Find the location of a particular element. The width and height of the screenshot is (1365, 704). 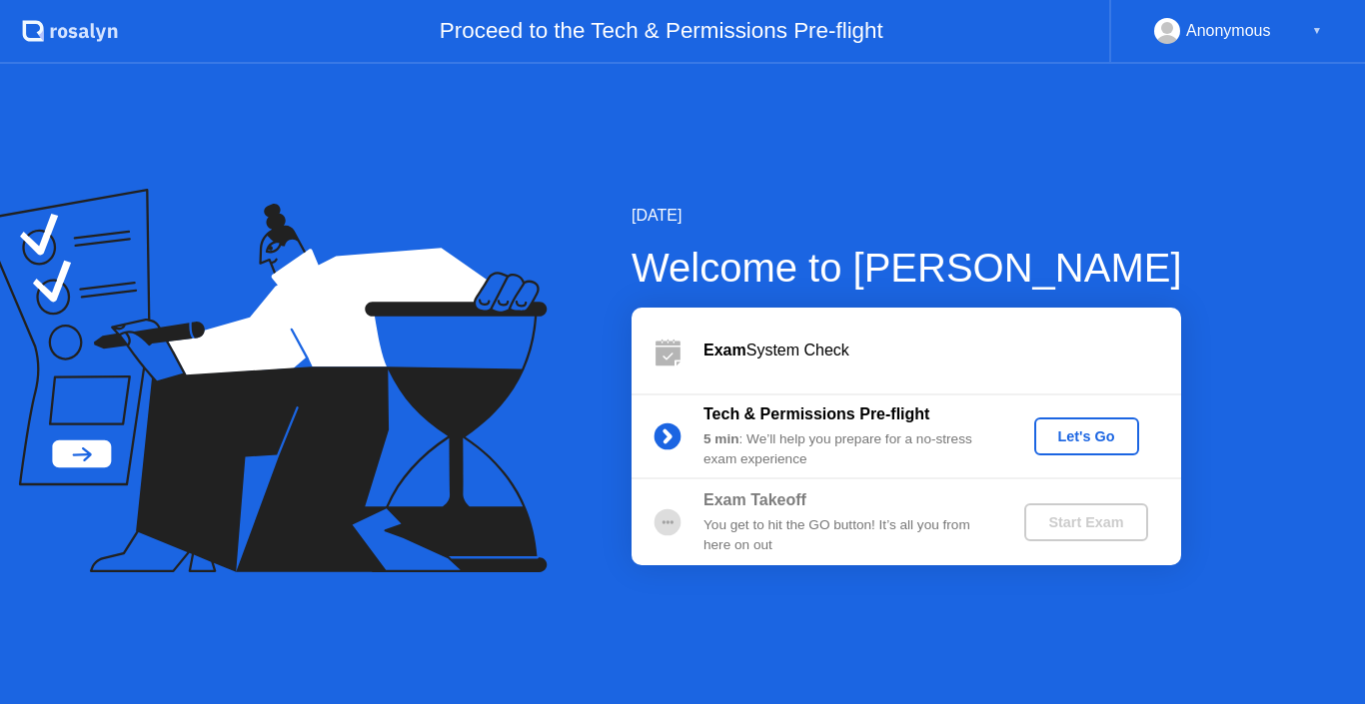

div: : We’ll help you prepare for a no-stress exam experience is located at coordinates (847, 450).